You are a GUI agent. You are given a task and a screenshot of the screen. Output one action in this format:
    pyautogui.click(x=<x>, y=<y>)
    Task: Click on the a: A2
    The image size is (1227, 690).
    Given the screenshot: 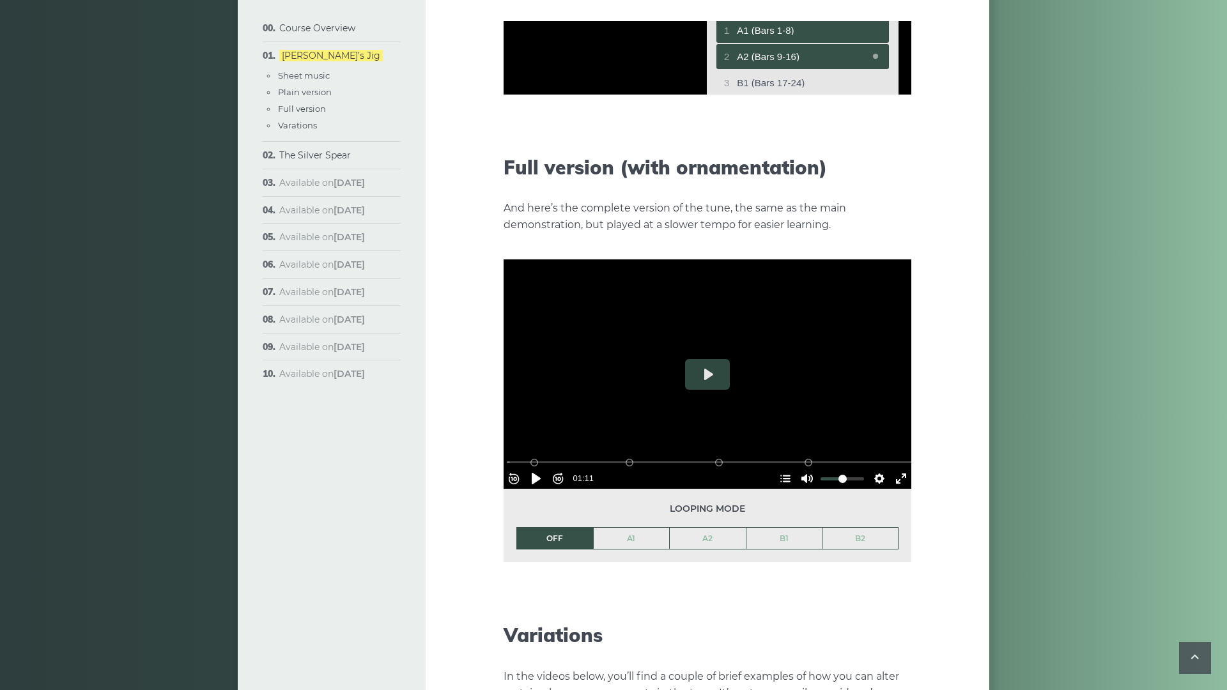 What is the action you would take?
    pyautogui.click(x=707, y=539)
    